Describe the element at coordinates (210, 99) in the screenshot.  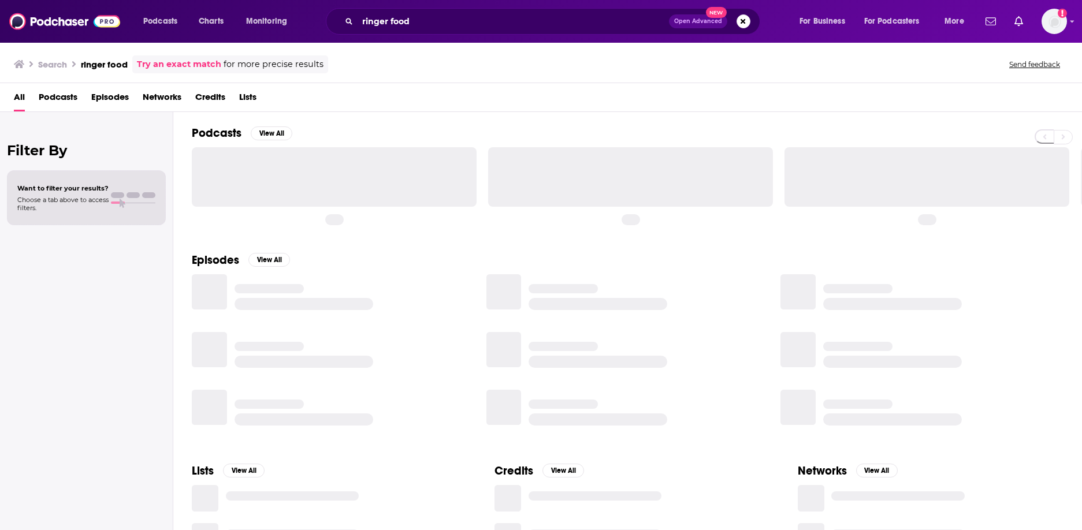
I see `a: Credits` at that location.